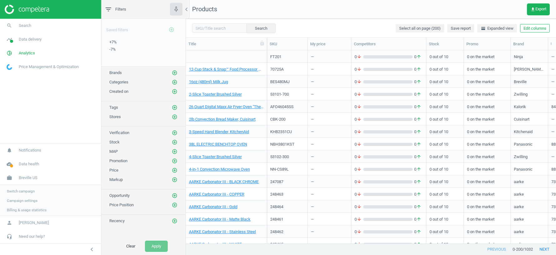 This screenshot has height=255, width=556. I want to click on span: Price Position, so click(122, 205).